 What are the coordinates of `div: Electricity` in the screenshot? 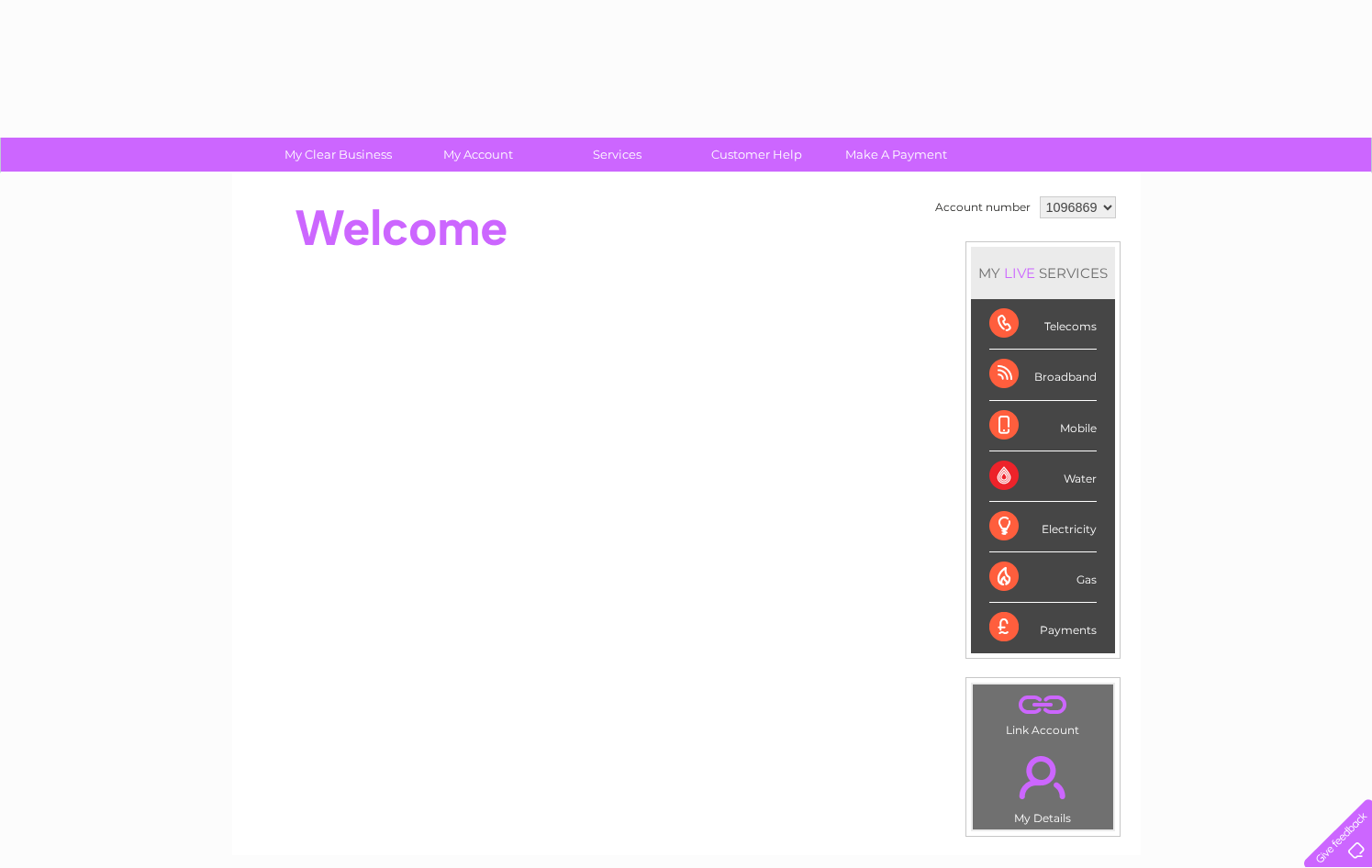 It's located at (1043, 526).